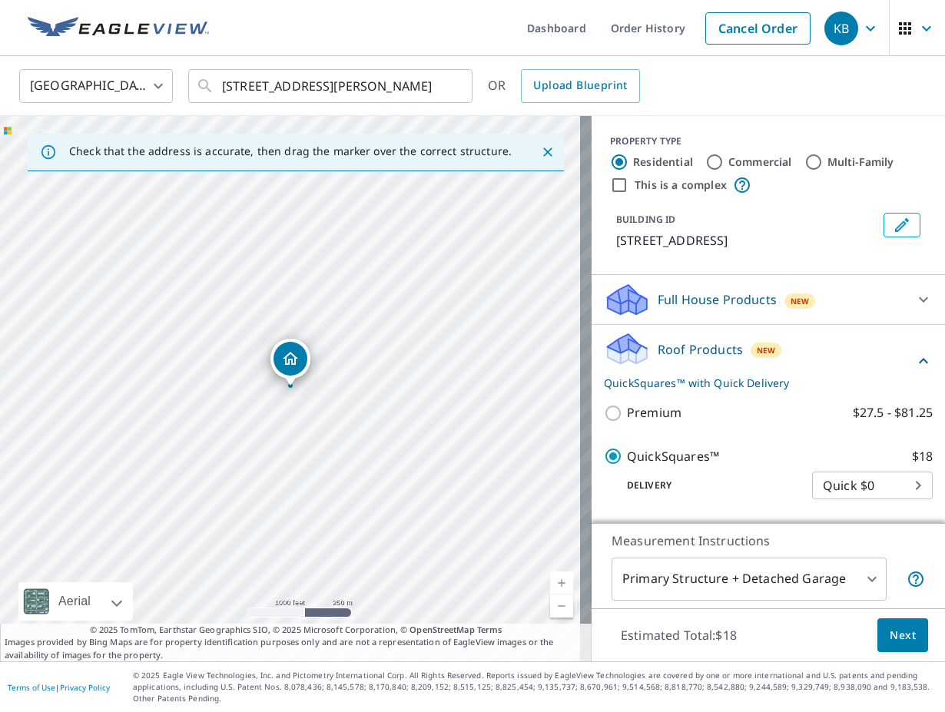 This screenshot has height=712, width=945. Describe the element at coordinates (902, 225) in the screenshot. I see `button: Edit building 1` at that location.